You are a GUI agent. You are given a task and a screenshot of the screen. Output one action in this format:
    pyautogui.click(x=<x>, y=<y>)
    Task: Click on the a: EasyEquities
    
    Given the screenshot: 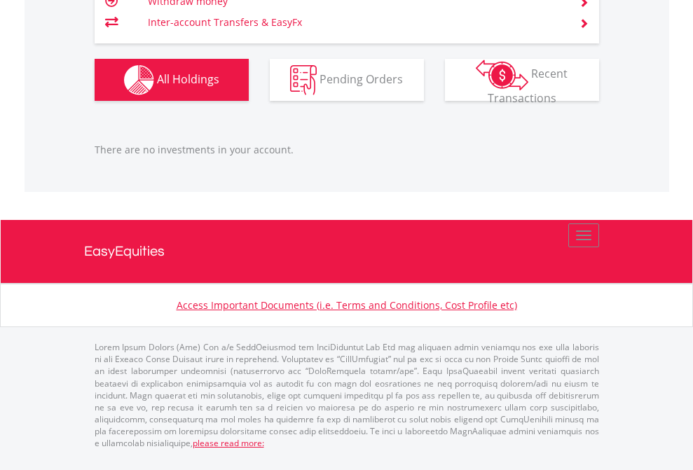 What is the action you would take?
    pyautogui.click(x=347, y=252)
    